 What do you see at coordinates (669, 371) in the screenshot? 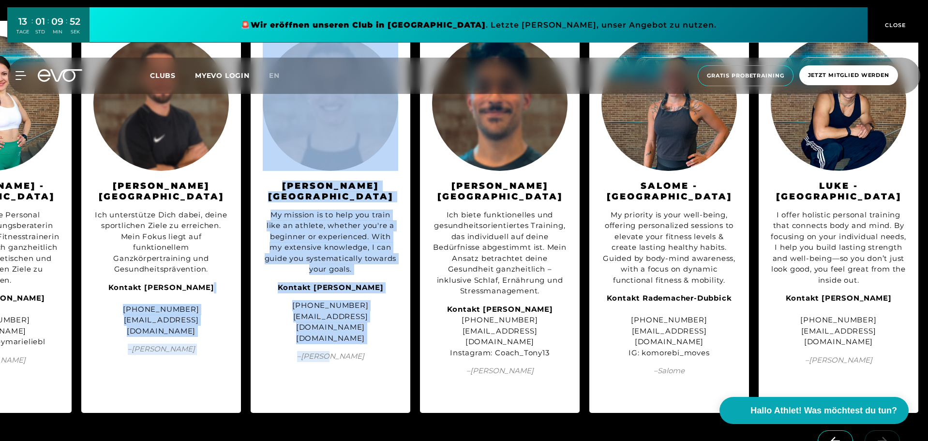
I see `span: – Salome` at bounding box center [669, 371].